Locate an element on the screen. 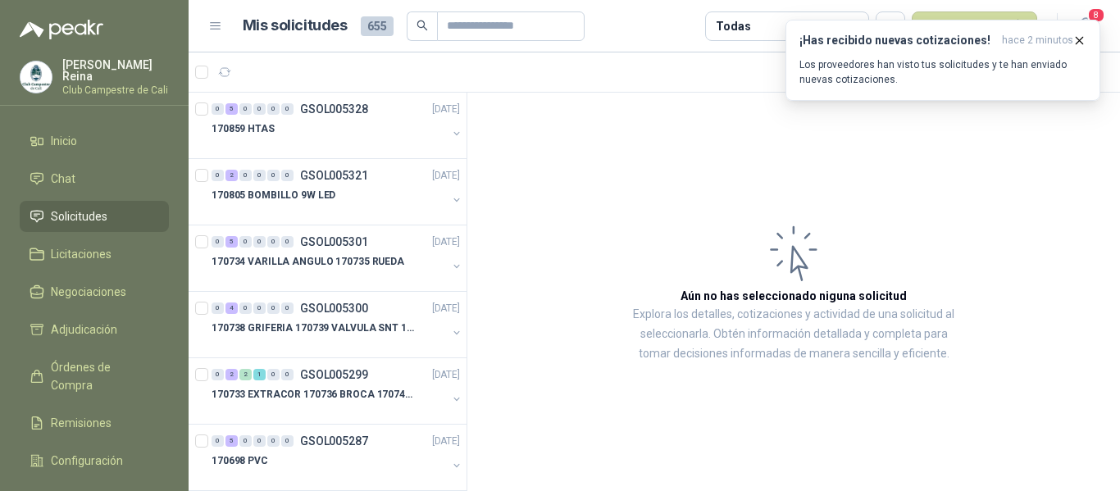  span: 8 is located at coordinates (1096, 15).